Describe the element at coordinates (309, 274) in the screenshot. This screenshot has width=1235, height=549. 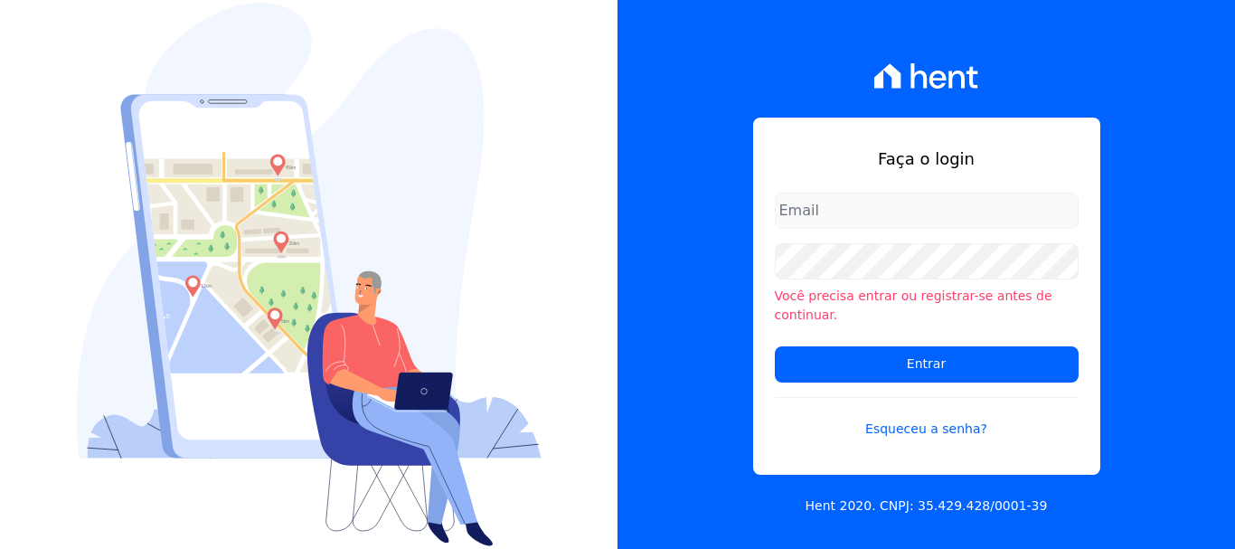
I see `img: Login` at that location.